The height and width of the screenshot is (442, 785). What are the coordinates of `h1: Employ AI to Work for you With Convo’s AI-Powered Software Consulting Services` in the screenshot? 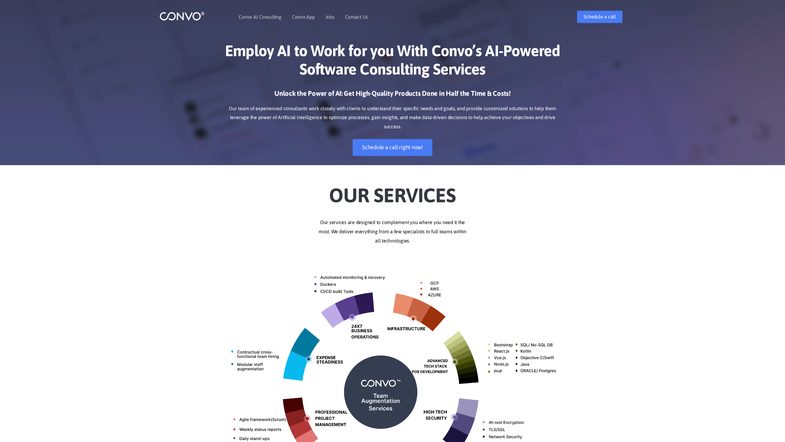 It's located at (393, 62).